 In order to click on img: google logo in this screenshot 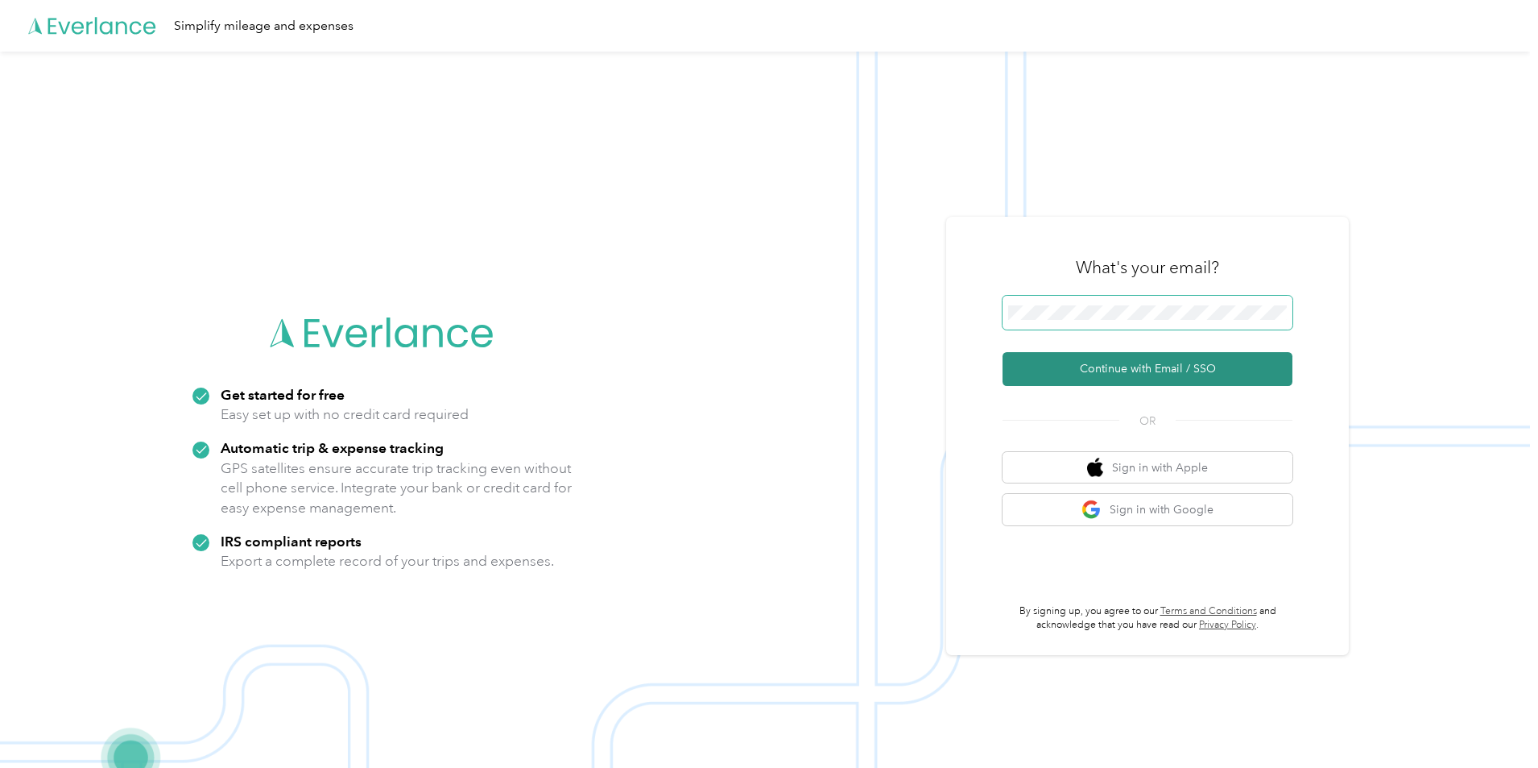, I will do `click(1091, 509)`.